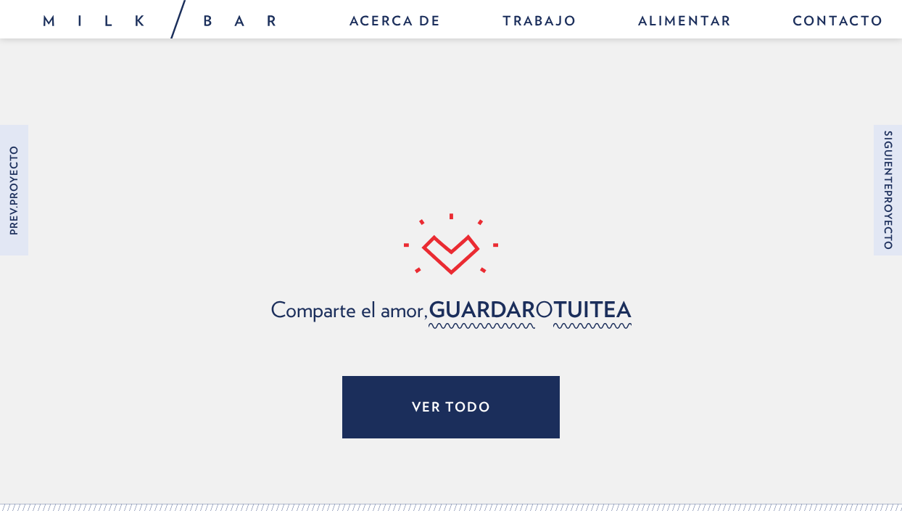 The height and width of the screenshot is (511, 902). Describe the element at coordinates (451, 313) in the screenshot. I see `p: Comparte el amor, O` at that location.